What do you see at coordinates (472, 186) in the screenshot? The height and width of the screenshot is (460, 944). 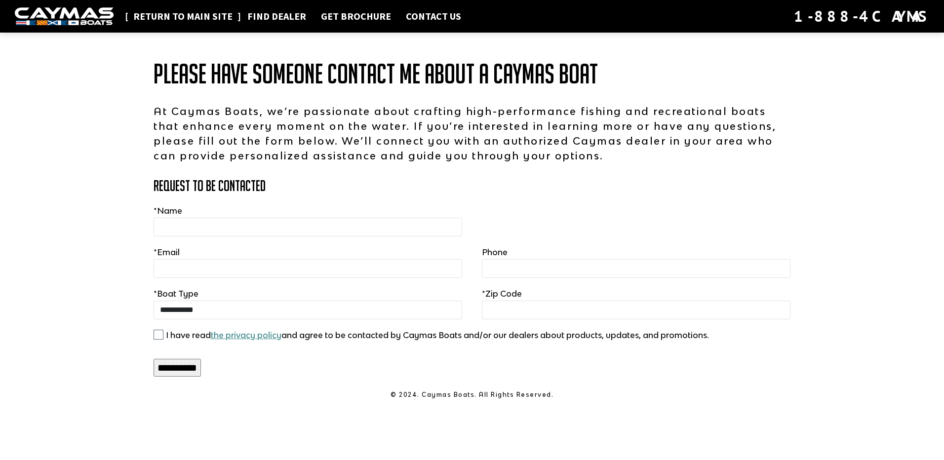 I see `h3: Request to Be Contacted` at bounding box center [472, 186].